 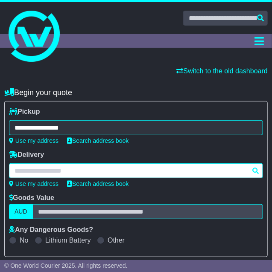 What do you see at coordinates (136, 93) in the screenshot?
I see `h4: Begin your quote` at bounding box center [136, 93].